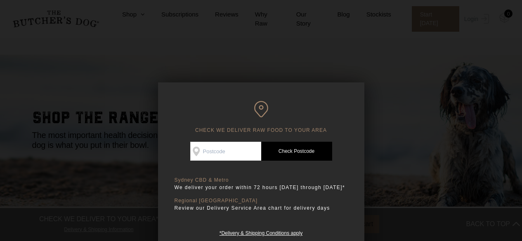 Image resolution: width=522 pixels, height=241 pixels. I want to click on a: Check Postcode, so click(297, 151).